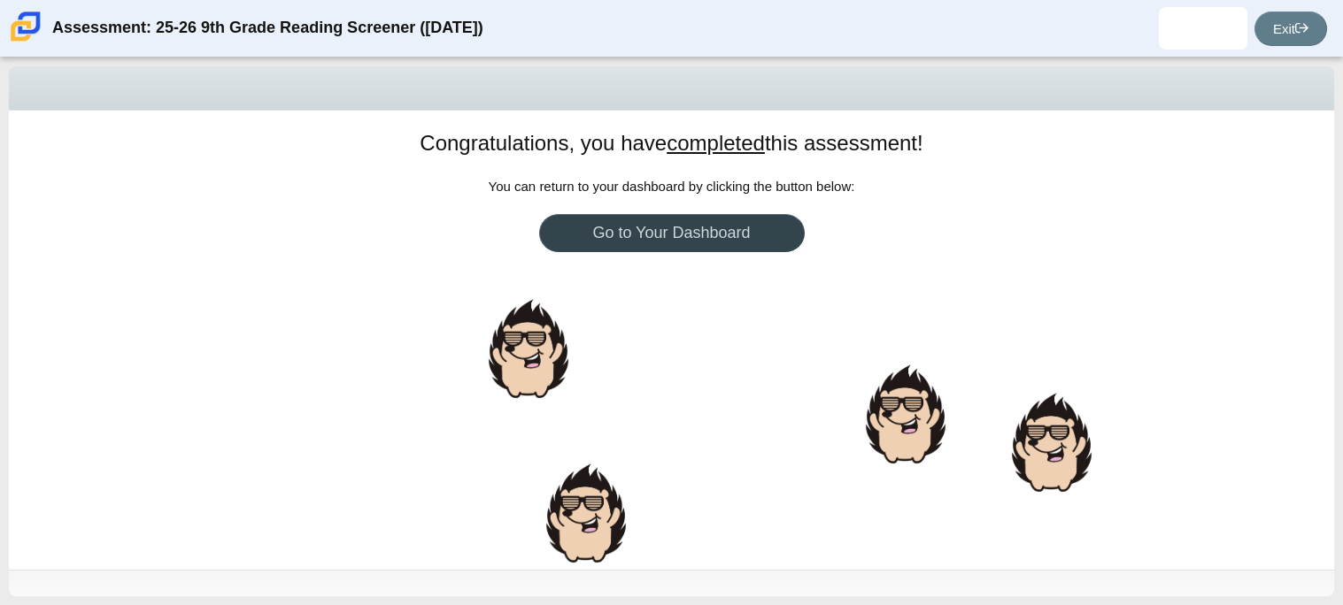 The width and height of the screenshot is (1343, 605). What do you see at coordinates (672, 233) in the screenshot?
I see `a: Go to Your Dashboard` at bounding box center [672, 233].